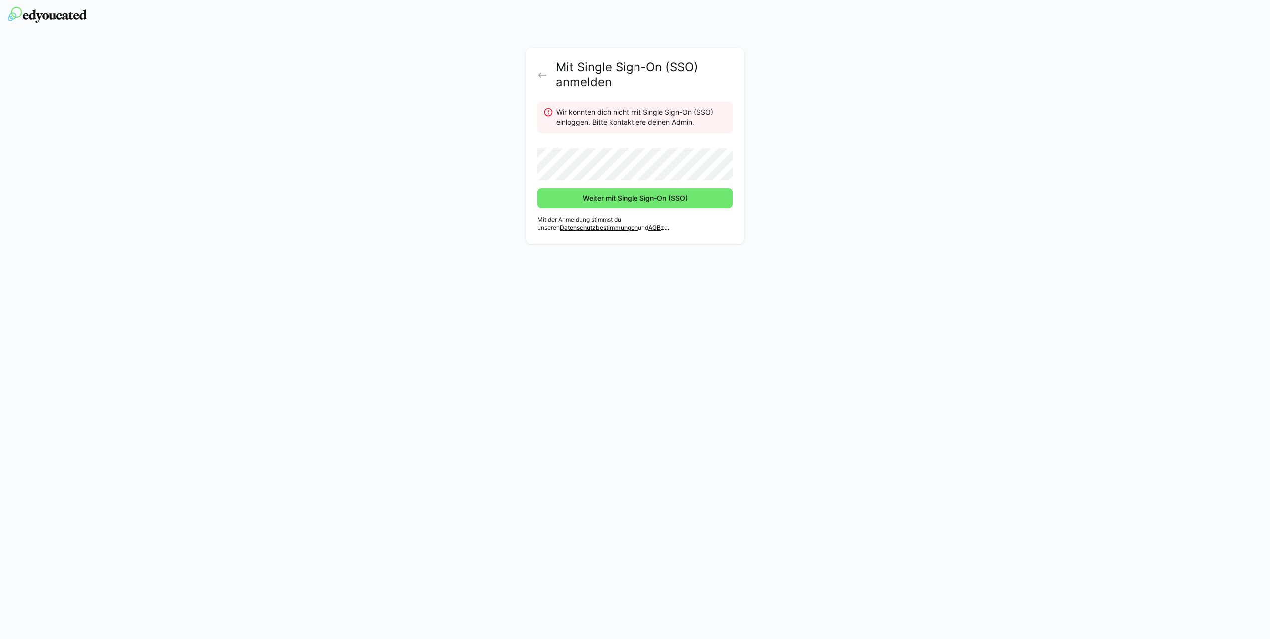  I want to click on span: Weiter mit Single Sign-On (SSO), so click(635, 198).